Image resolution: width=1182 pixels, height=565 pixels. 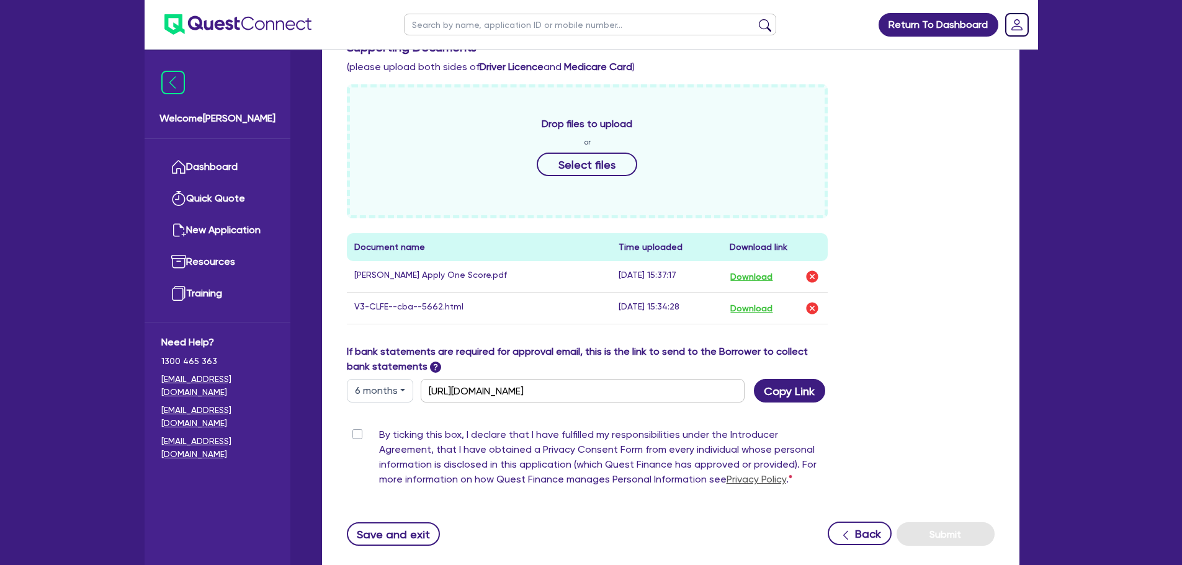 What do you see at coordinates (598, 66) in the screenshot?
I see `b: Medicare Card` at bounding box center [598, 66].